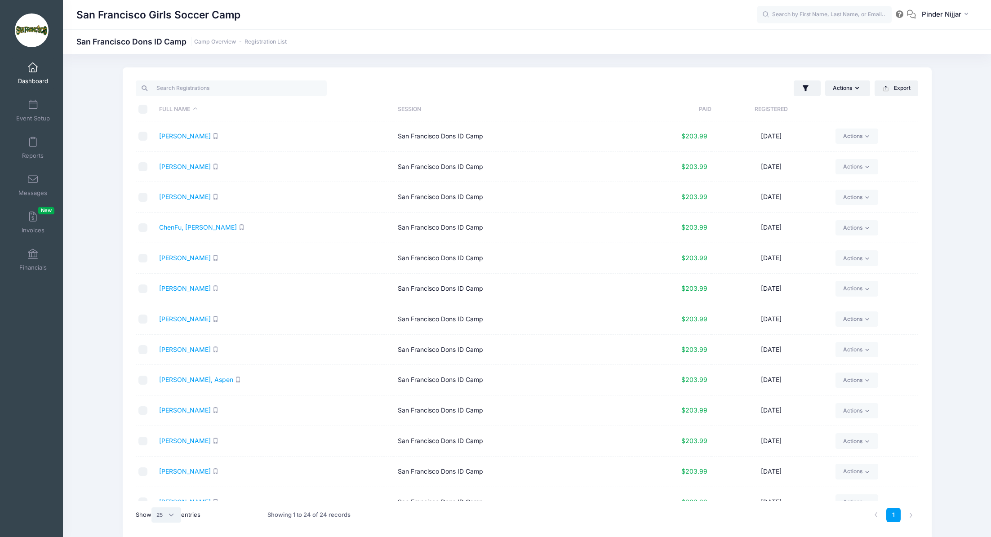  I want to click on a: Reports, so click(33, 148).